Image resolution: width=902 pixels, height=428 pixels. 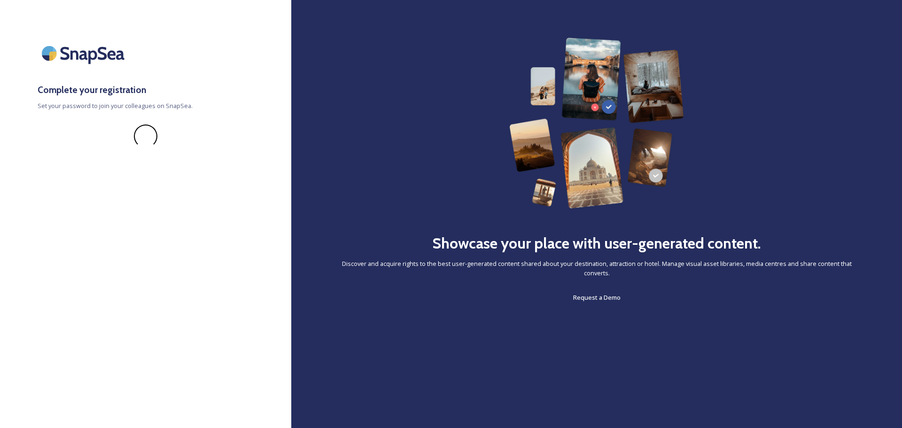 I want to click on span: Set your password to join your colleagues on SnapSea., so click(x=146, y=106).